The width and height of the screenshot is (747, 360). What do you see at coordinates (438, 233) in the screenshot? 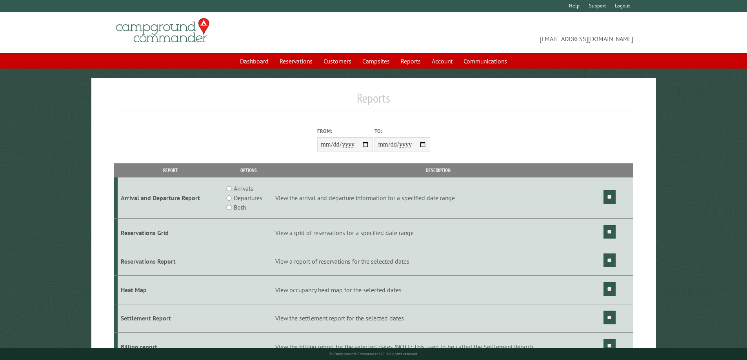
I see `td: View a grid of reservations for a specified date range` at bounding box center [438, 233].